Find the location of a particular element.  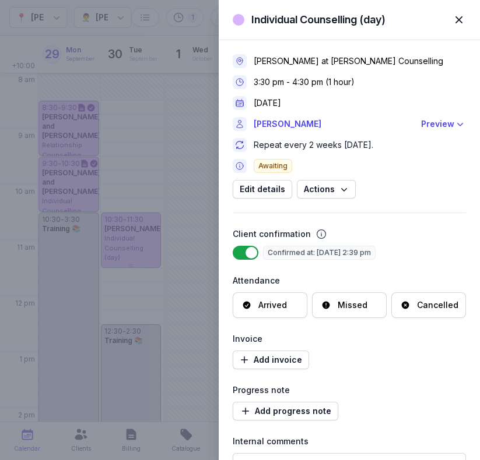

div: Preview is located at coordinates (437, 124).